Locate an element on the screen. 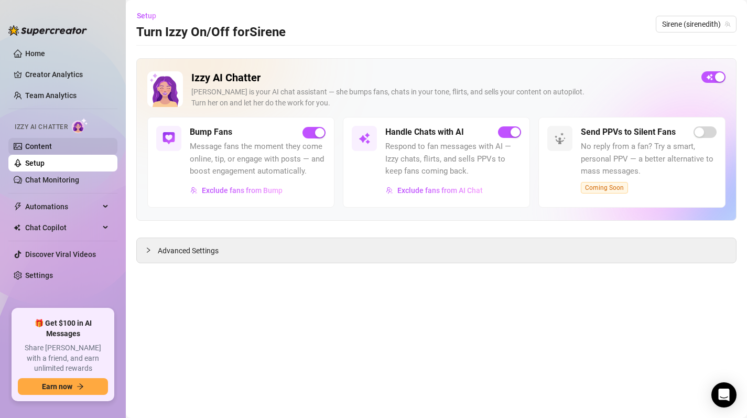 The width and height of the screenshot is (747, 418). img: AI Chatter is located at coordinates (80, 125).